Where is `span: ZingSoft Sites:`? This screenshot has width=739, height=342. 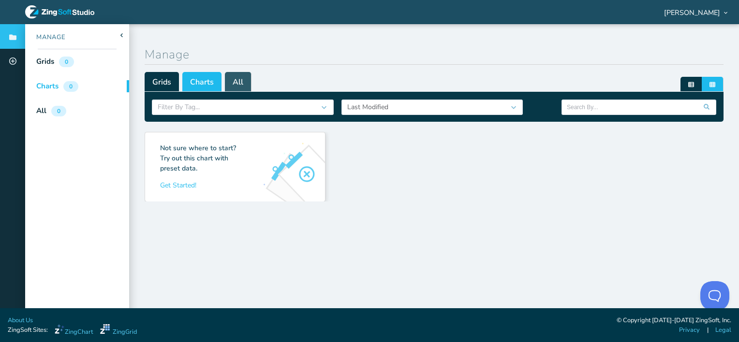 span: ZingSoft Sites: is located at coordinates (28, 330).